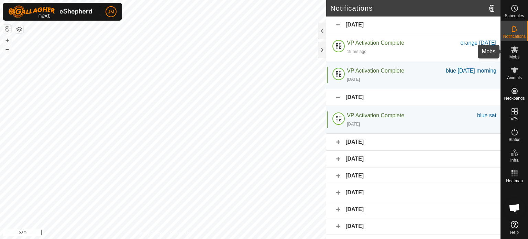 The width and height of the screenshot is (528, 239). What do you see at coordinates (51, 12) in the screenshot?
I see `img: Gallagher Logo` at bounding box center [51, 12].